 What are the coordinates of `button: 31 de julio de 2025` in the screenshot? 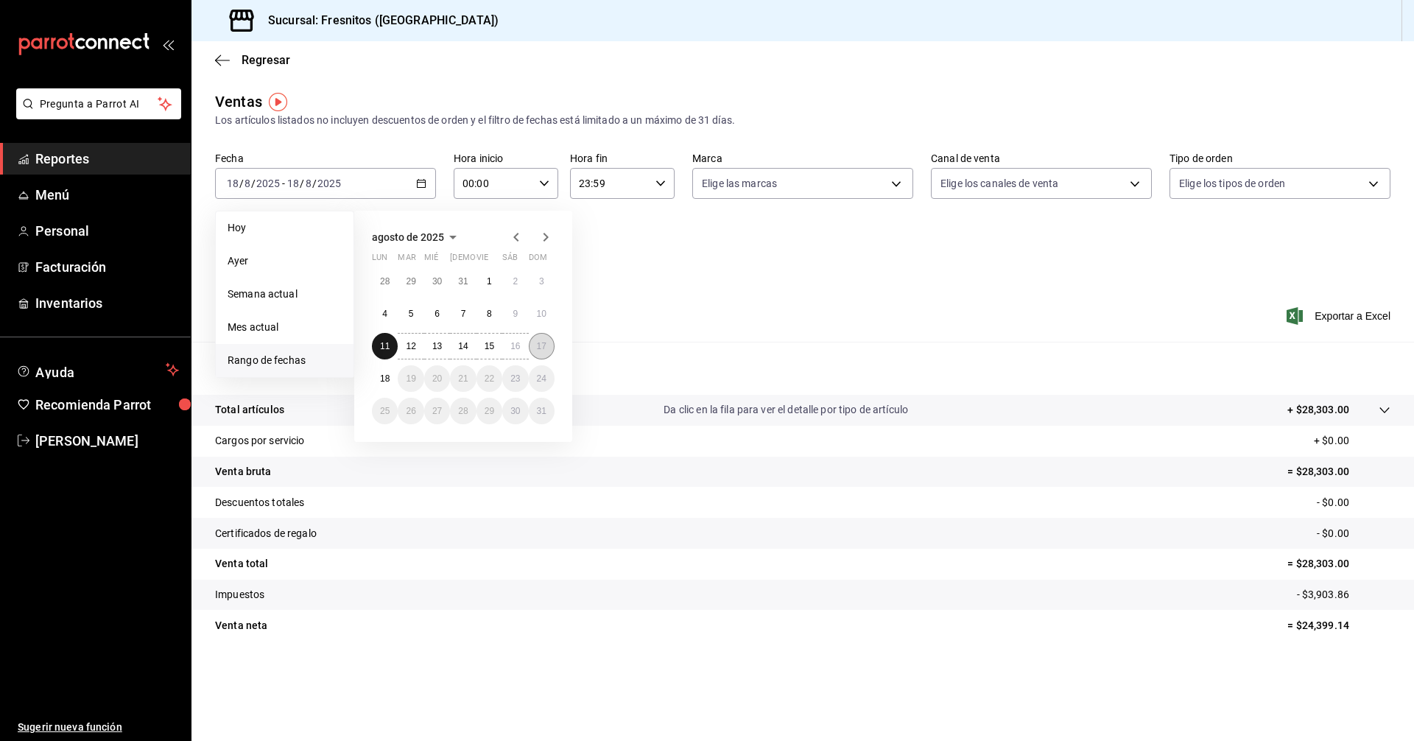 It's located at (463, 281).